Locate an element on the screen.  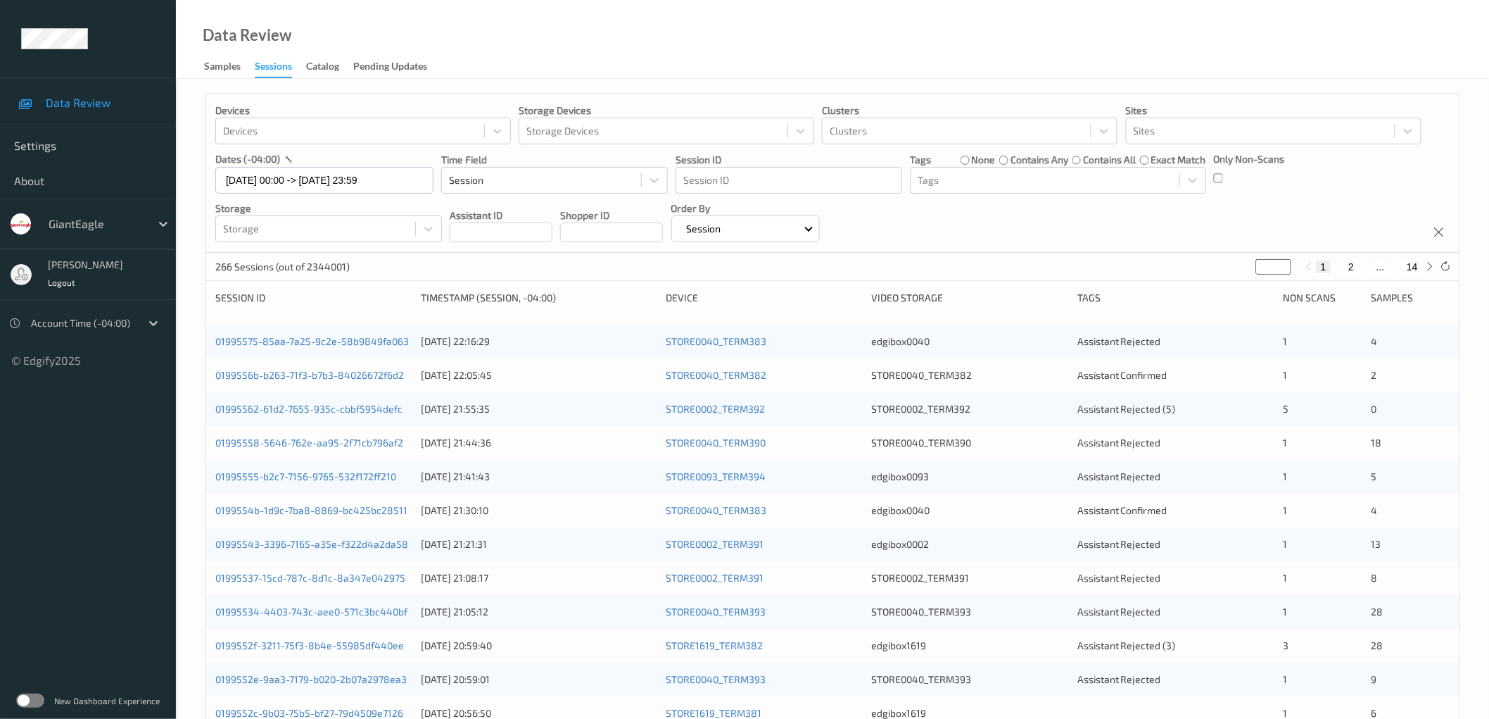
a: 01995562-61d2-7655-935c-cbbf5954defc is located at coordinates (309, 408).